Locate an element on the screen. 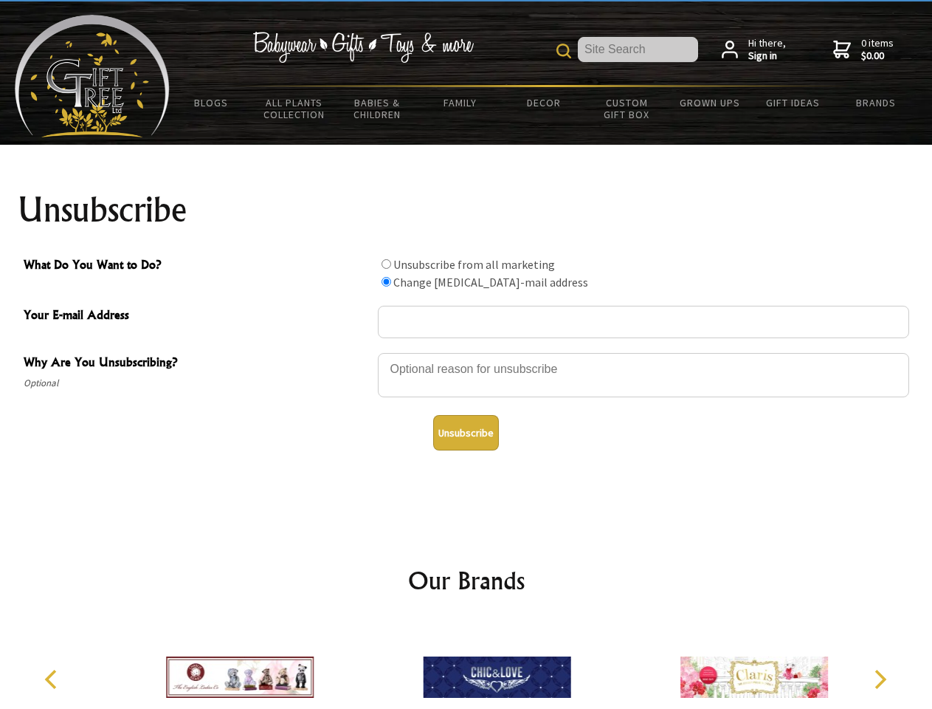  a: Babies & Children is located at coordinates (377, 109).